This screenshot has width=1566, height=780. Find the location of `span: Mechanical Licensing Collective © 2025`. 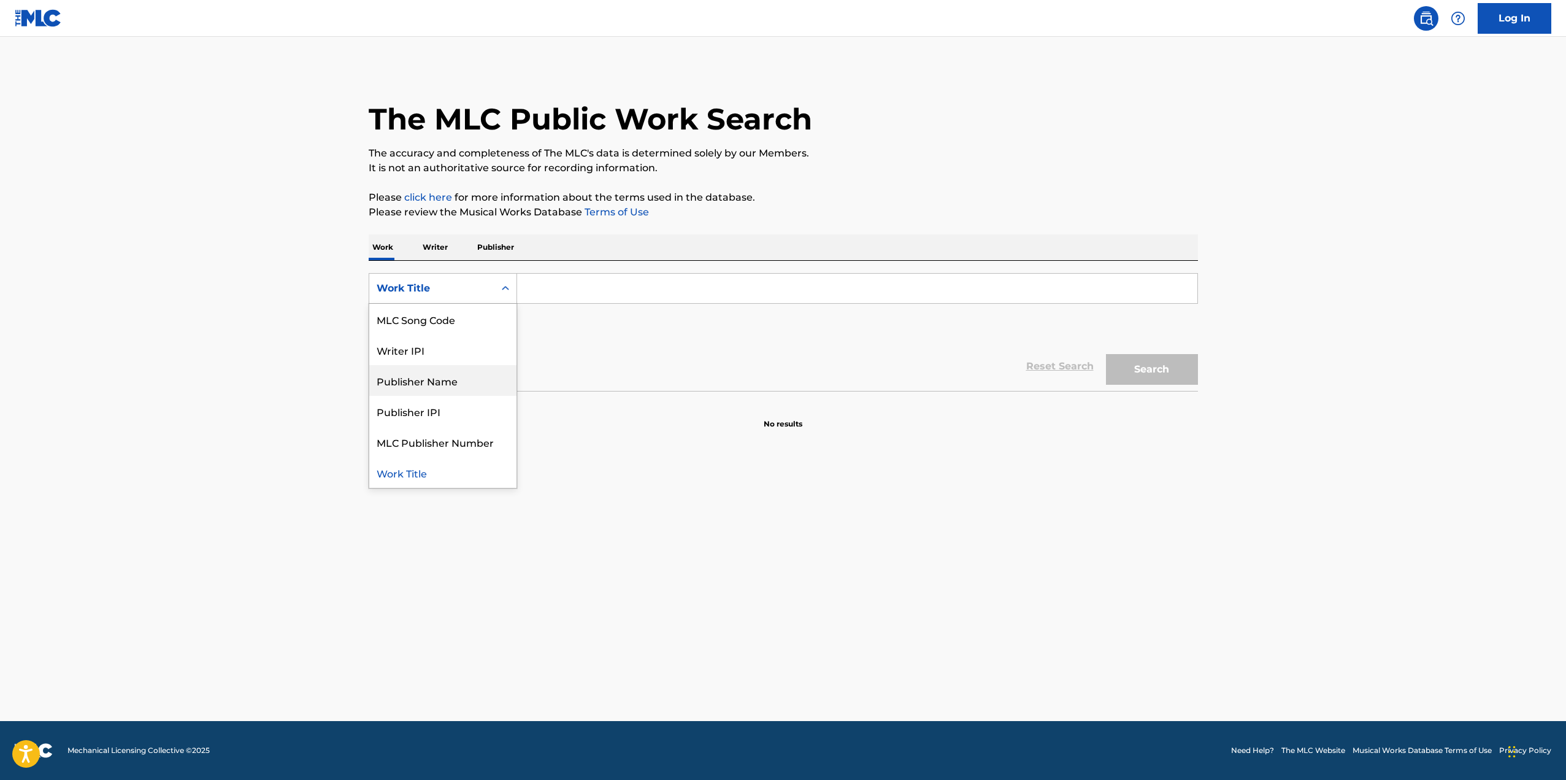

span: Mechanical Licensing Collective © 2025 is located at coordinates (139, 750).